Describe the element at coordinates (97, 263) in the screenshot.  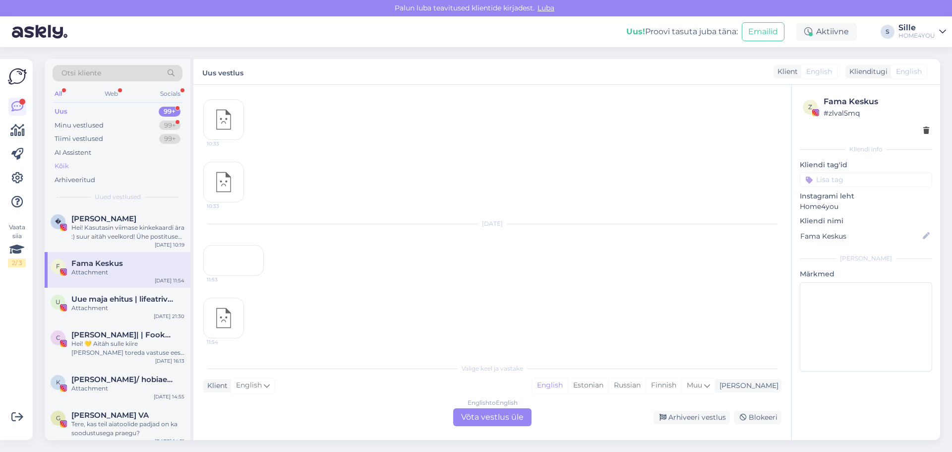
I see `span: Fama Keskus` at that location.